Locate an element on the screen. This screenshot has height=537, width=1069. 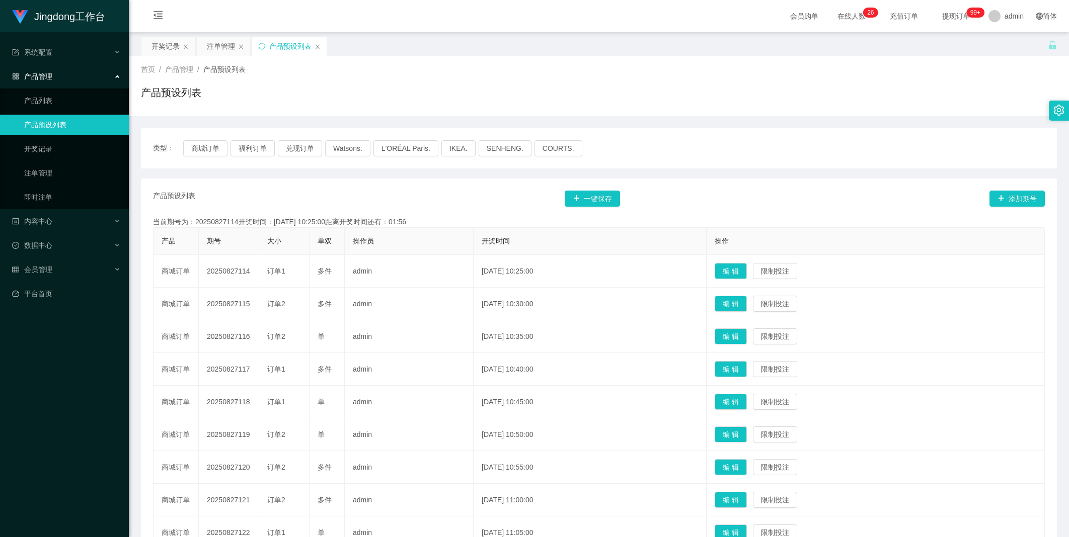
i: 图标: unlock is located at coordinates (1052, 45).